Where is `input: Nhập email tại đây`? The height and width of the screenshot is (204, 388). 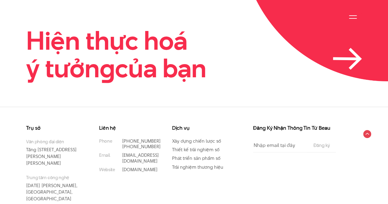 input: Nhập email tại đây is located at coordinates (280, 145).